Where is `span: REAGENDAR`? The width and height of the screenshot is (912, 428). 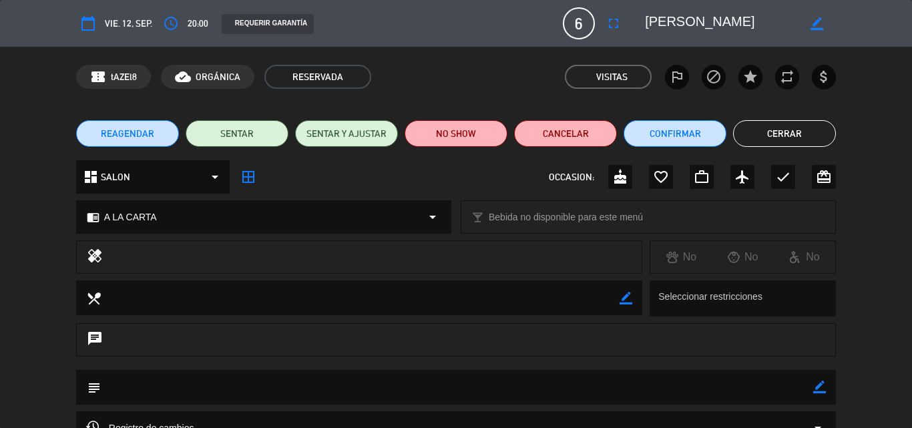
span: REAGENDAR is located at coordinates (128, 134).